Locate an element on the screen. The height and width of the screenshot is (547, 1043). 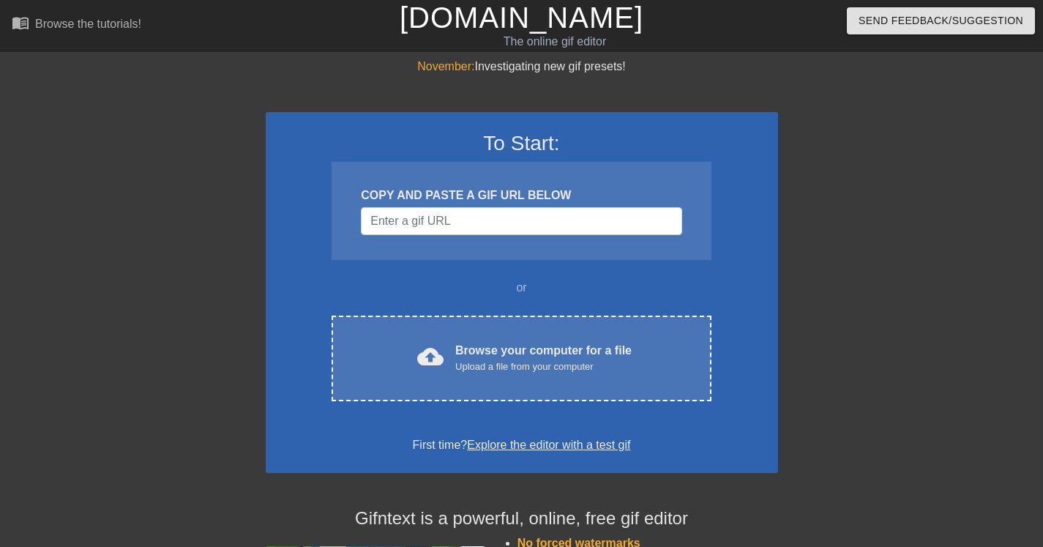
div: First time? is located at coordinates (522, 445).